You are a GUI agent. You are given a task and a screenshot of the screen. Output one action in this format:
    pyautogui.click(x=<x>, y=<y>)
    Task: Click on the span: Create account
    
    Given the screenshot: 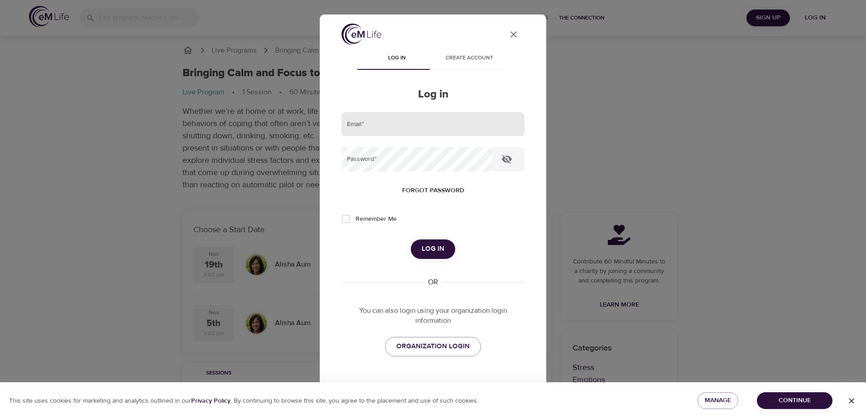 What is the action you would take?
    pyautogui.click(x=469, y=58)
    